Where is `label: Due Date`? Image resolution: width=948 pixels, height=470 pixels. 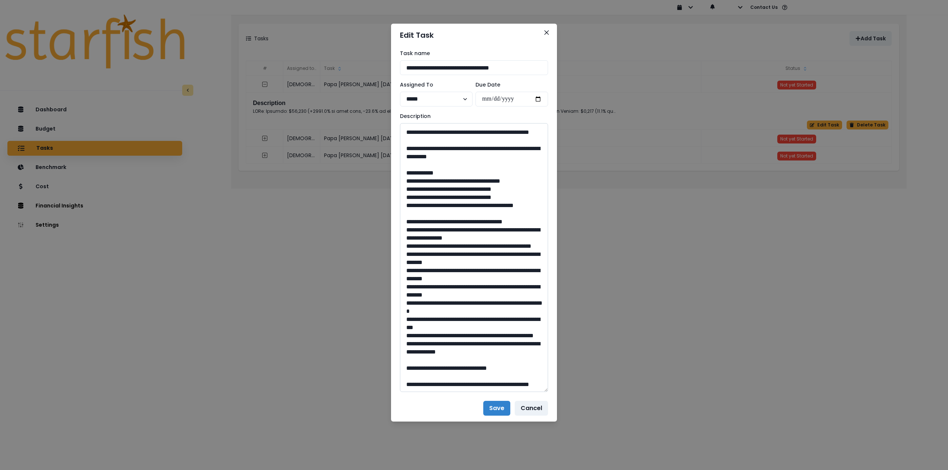 label: Due Date is located at coordinates (509, 85).